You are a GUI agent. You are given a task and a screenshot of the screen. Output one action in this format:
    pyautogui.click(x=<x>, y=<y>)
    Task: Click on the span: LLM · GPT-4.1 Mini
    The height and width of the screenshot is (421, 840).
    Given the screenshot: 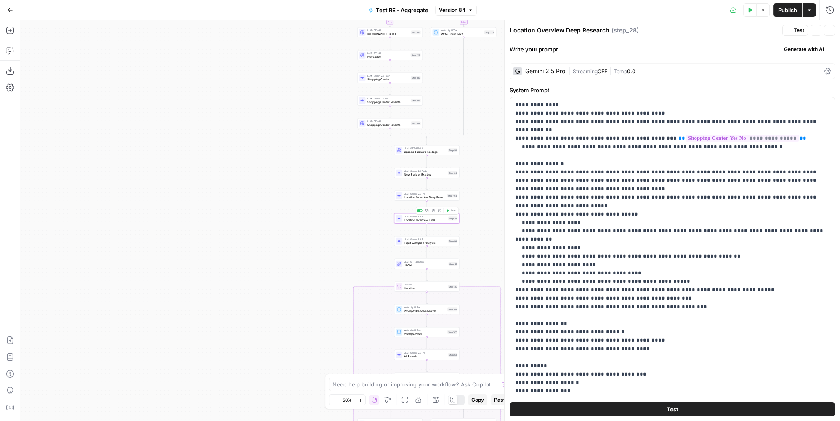 What is the action you would take?
    pyautogui.click(x=425, y=148)
    